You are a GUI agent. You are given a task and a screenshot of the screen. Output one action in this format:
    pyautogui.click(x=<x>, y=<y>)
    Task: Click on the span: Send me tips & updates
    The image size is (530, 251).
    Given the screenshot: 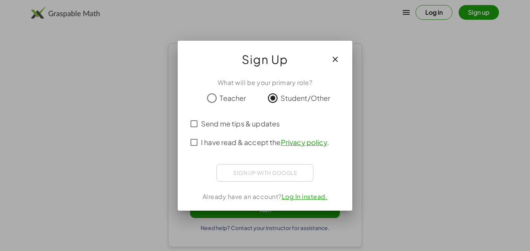 What is the action you would take?
    pyautogui.click(x=240, y=123)
    